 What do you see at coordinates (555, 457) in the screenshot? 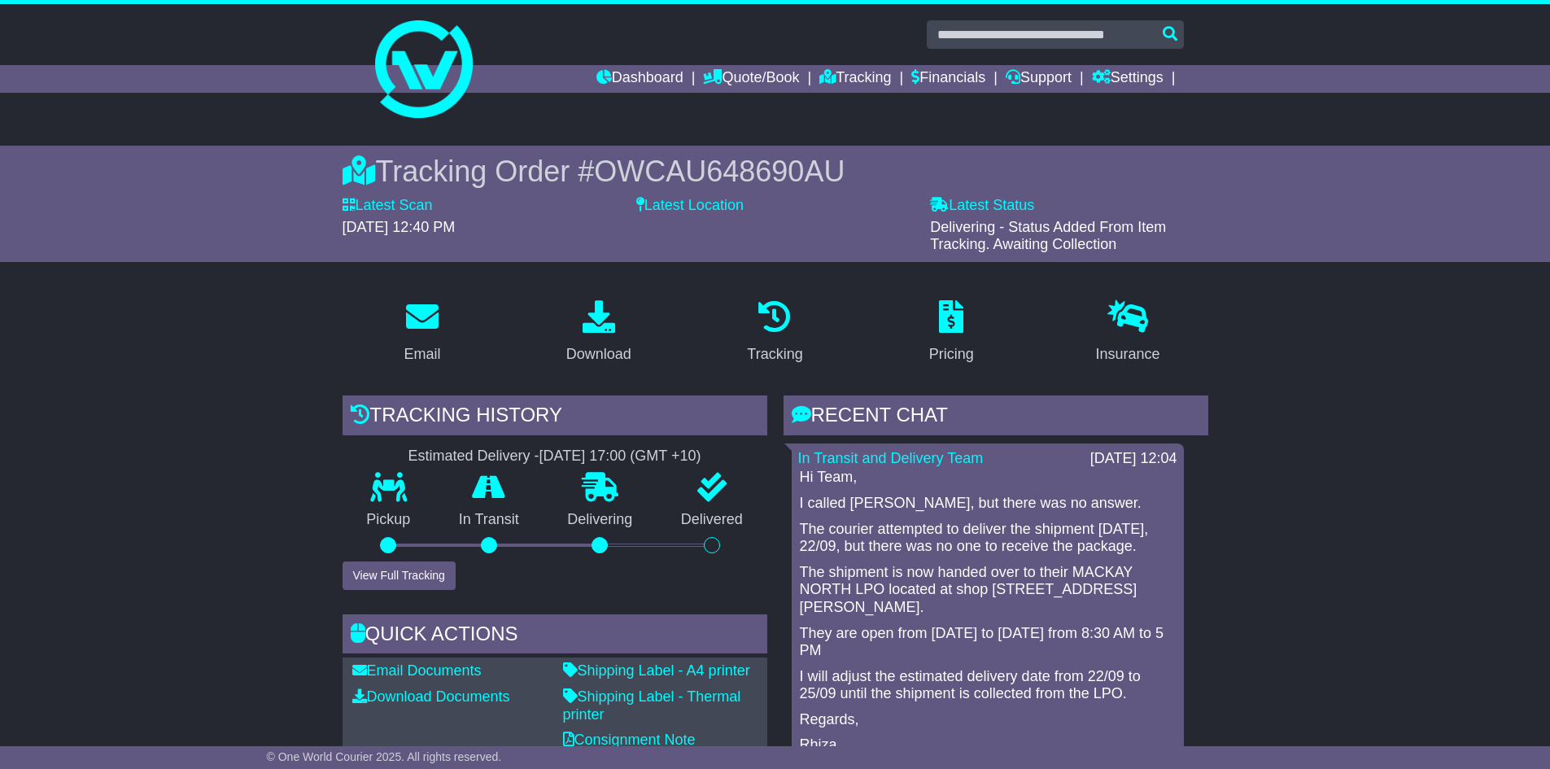
I see `div: Estimated Delivery -` at bounding box center [555, 457].